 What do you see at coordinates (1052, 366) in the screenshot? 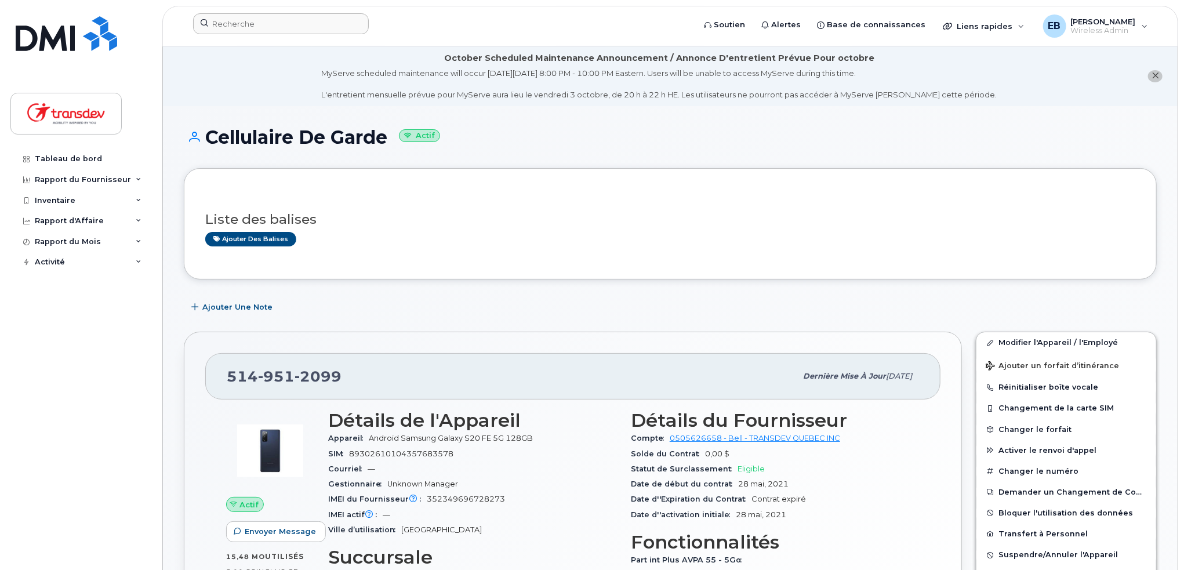
I see `span: Ajouter un forfait d’itinérance` at bounding box center [1052, 366].